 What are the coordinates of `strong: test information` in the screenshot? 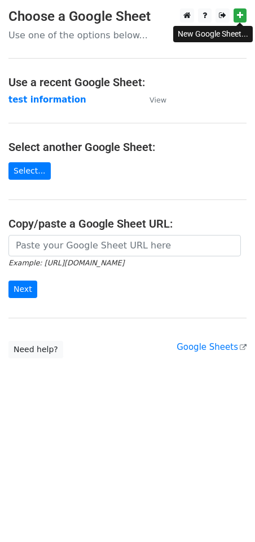 It's located at (47, 100).